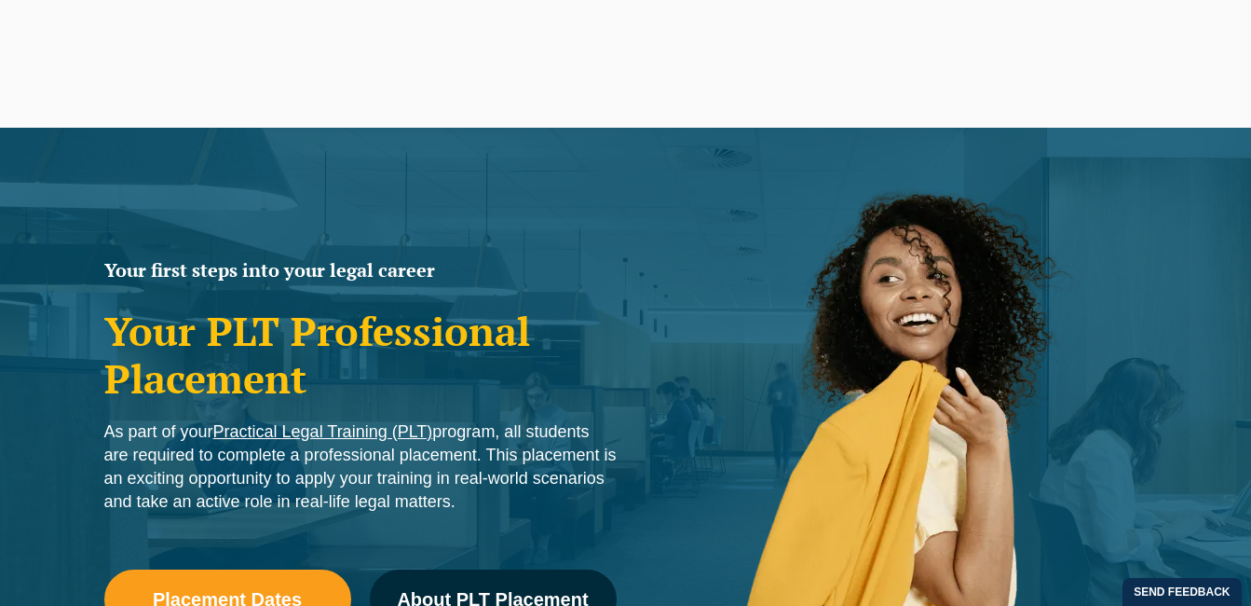  Describe the element at coordinates (361, 354) in the screenshot. I see `h1: Your PLT Professional Placement` at that location.